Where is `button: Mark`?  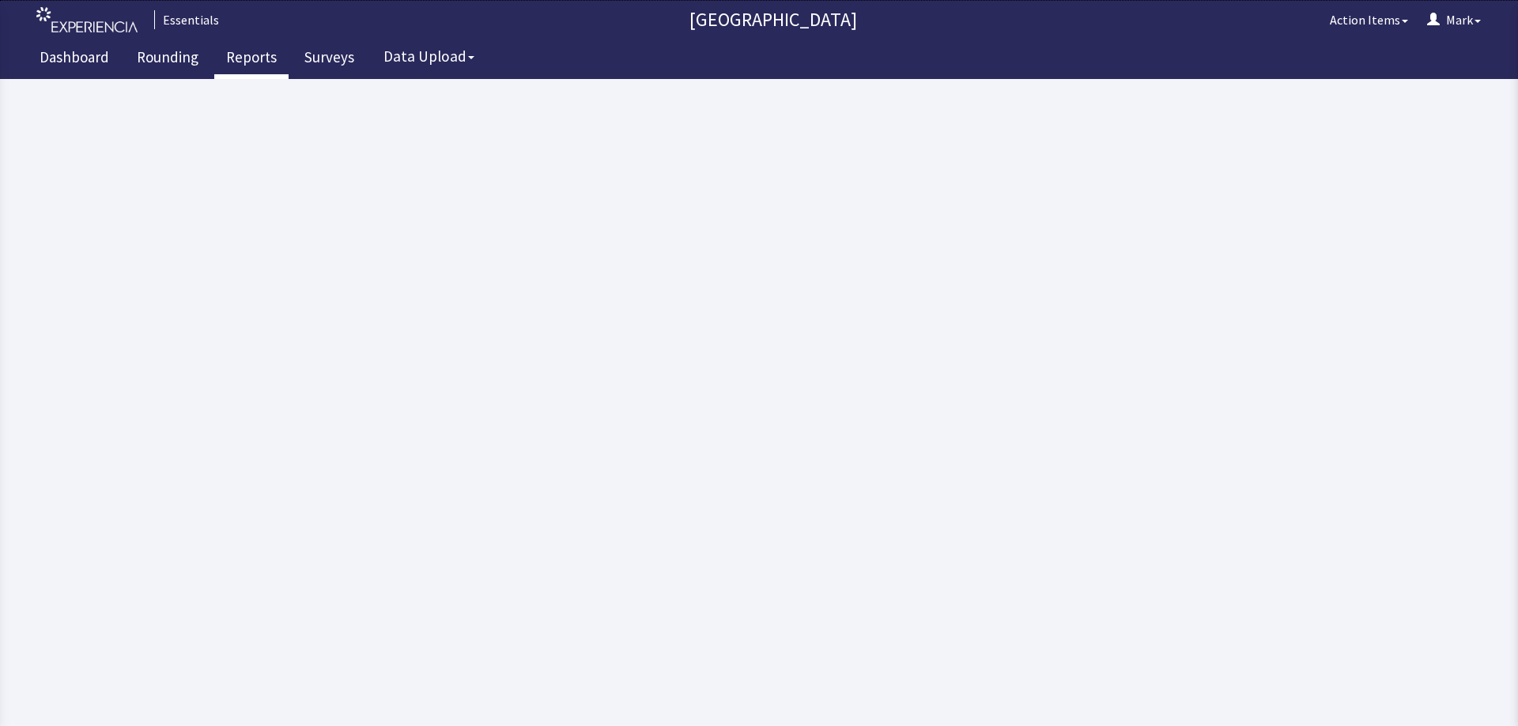
button: Mark is located at coordinates (1453, 20).